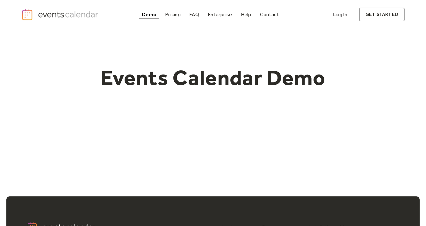 This screenshot has height=226, width=426. Describe the element at coordinates (173, 14) in the screenshot. I see `div: Pricing` at that location.